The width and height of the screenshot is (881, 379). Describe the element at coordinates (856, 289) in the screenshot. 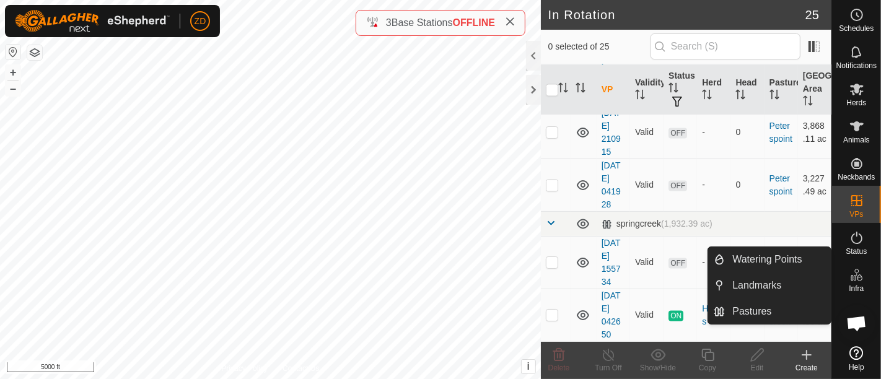

I see `span: Infra` at that location.